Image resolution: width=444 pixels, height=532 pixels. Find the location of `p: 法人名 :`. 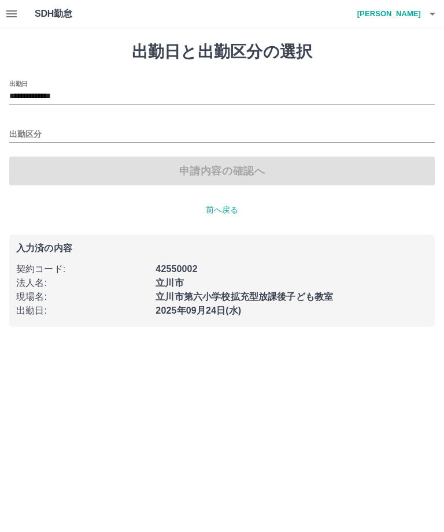

p: 法人名 : is located at coordinates (82, 283).